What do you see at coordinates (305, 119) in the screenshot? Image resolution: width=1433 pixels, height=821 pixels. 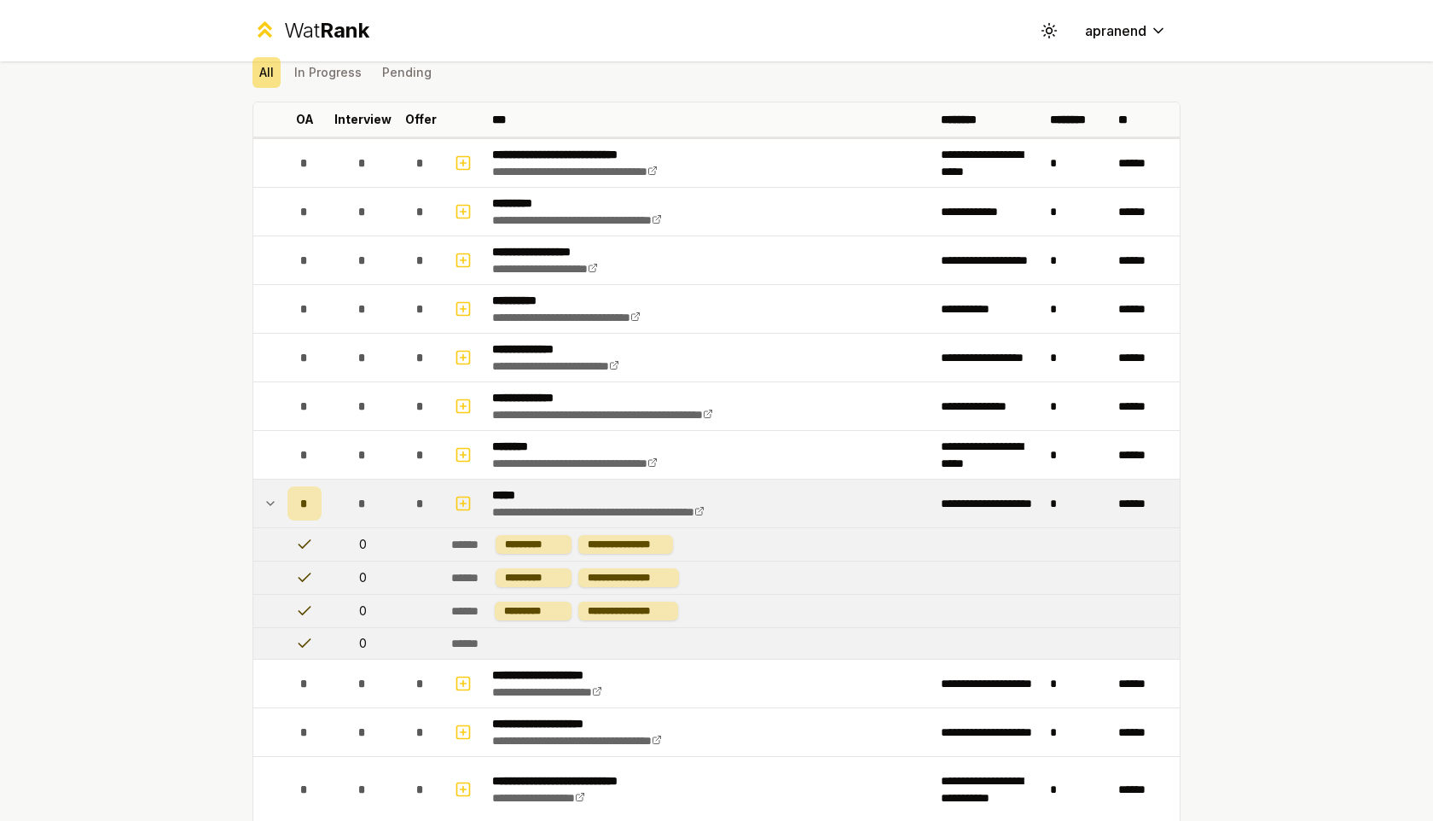 I see `p: OA` at bounding box center [305, 119].